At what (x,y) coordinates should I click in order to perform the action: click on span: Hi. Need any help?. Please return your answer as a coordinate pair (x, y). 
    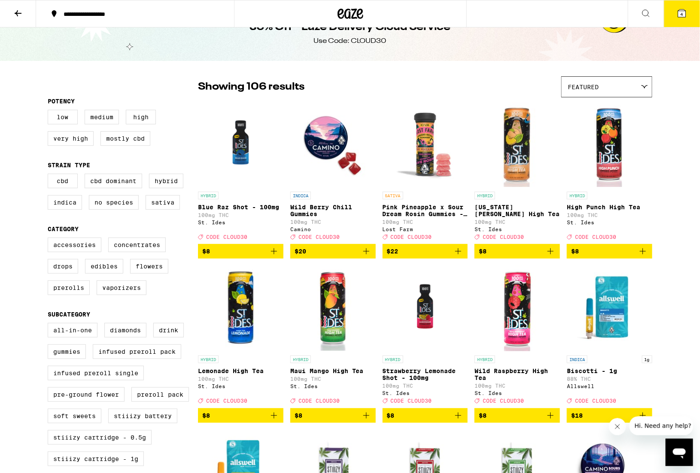
    Looking at the image, I should click on (33, 9).